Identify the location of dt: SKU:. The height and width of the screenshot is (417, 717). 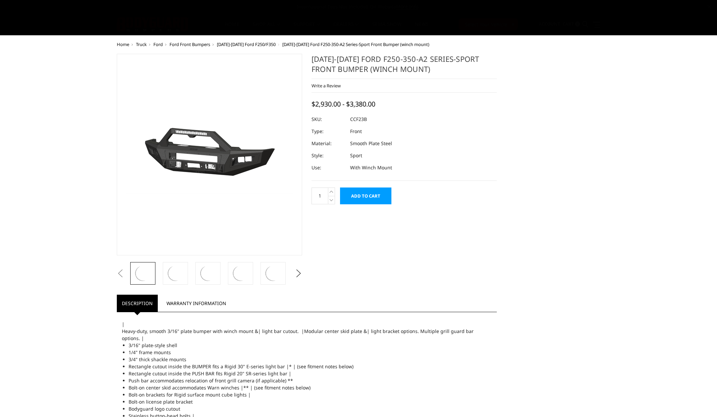
(329, 119).